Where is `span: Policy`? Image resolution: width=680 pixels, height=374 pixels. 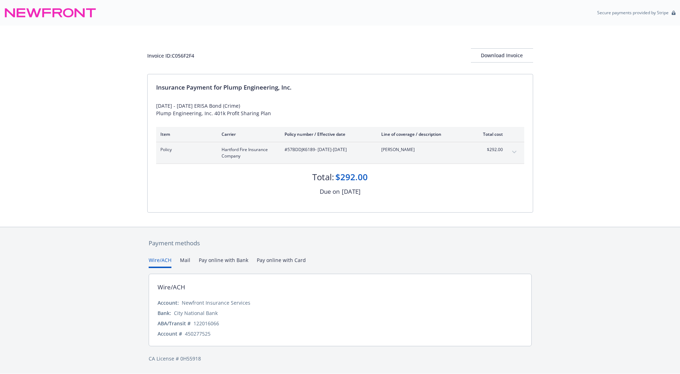
span: Policy is located at coordinates (185, 150).